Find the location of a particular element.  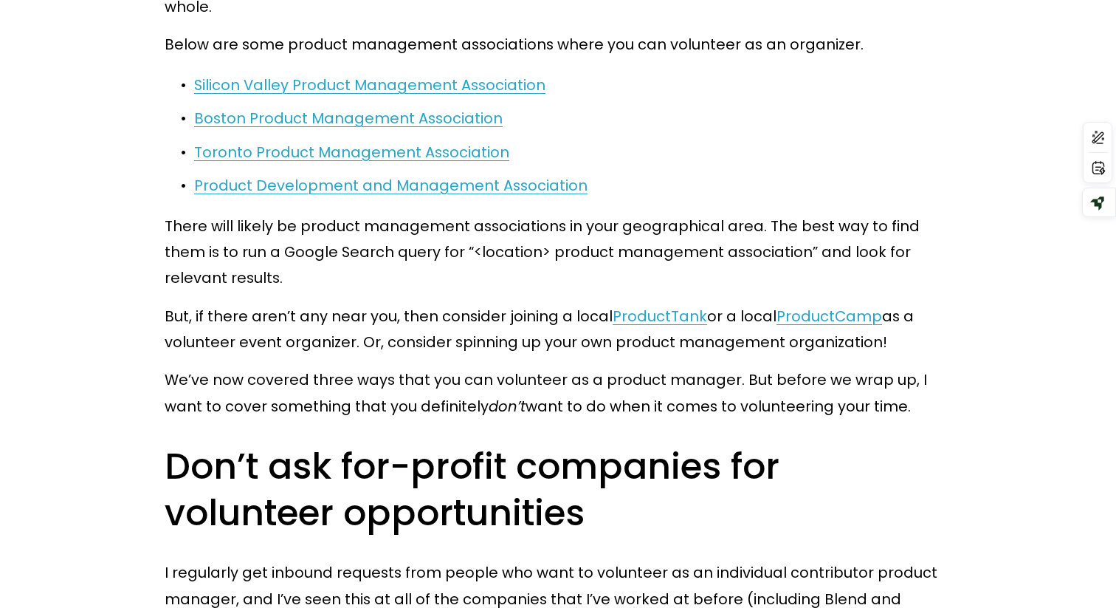

a: ProductTank is located at coordinates (660, 316).